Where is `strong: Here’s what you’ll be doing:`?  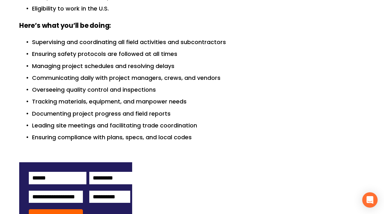 strong: Here’s what you’ll be doing: is located at coordinates (65, 25).